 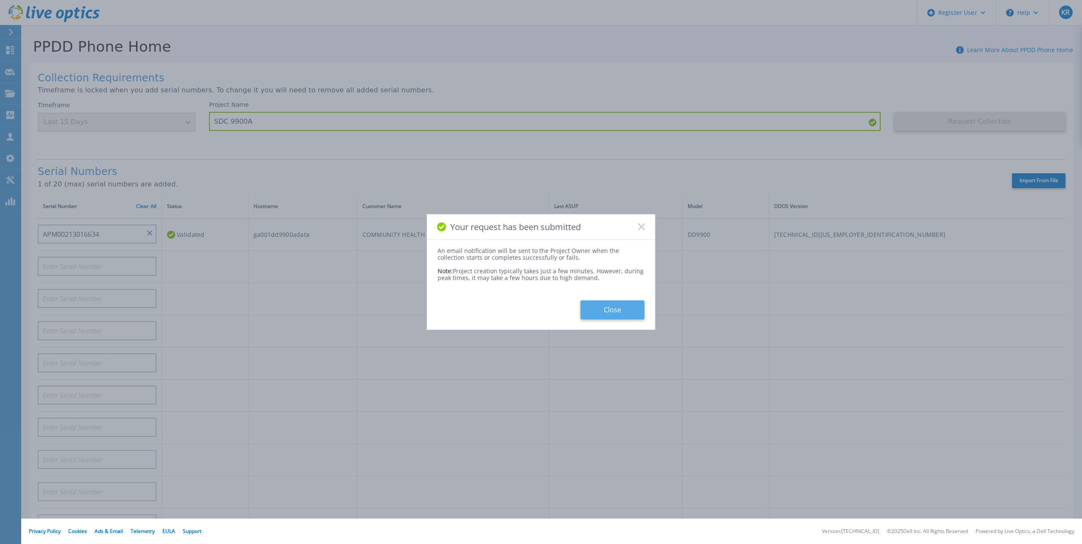 What do you see at coordinates (45, 531) in the screenshot?
I see `a: Privacy Policy` at bounding box center [45, 531].